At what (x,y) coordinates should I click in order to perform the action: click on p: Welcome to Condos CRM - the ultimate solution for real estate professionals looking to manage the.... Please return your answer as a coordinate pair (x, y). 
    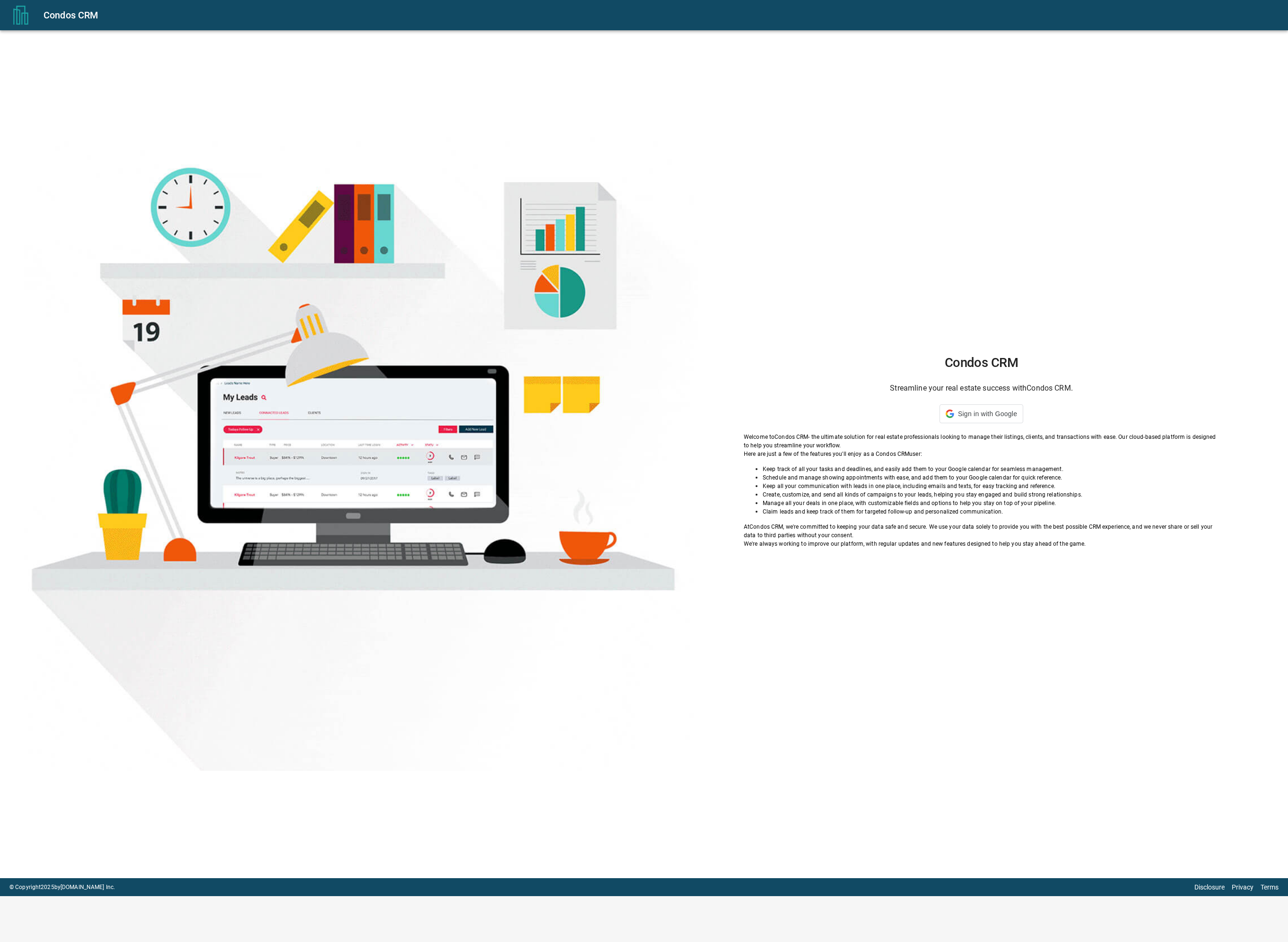
    Looking at the image, I should click on (981, 441).